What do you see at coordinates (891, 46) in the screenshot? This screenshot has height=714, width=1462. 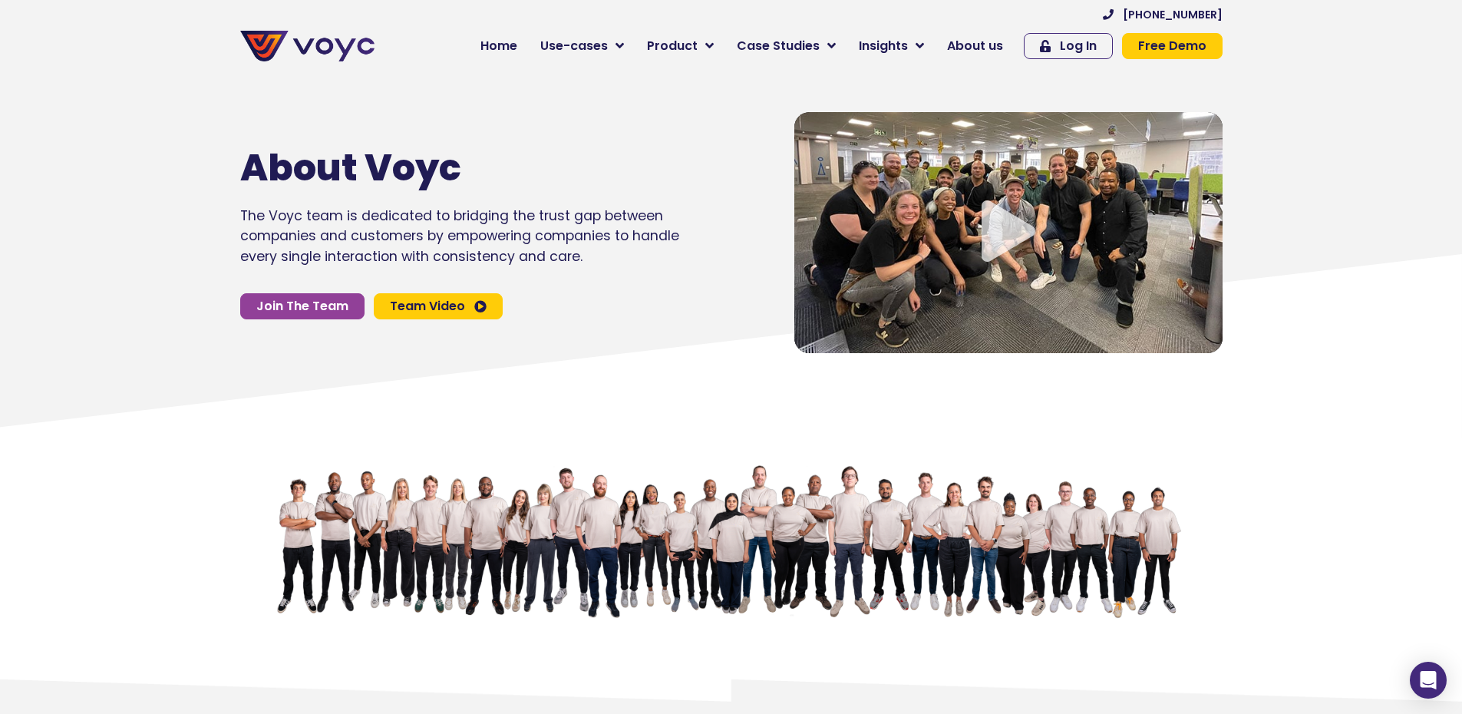 I see `a: Insights` at bounding box center [891, 46].